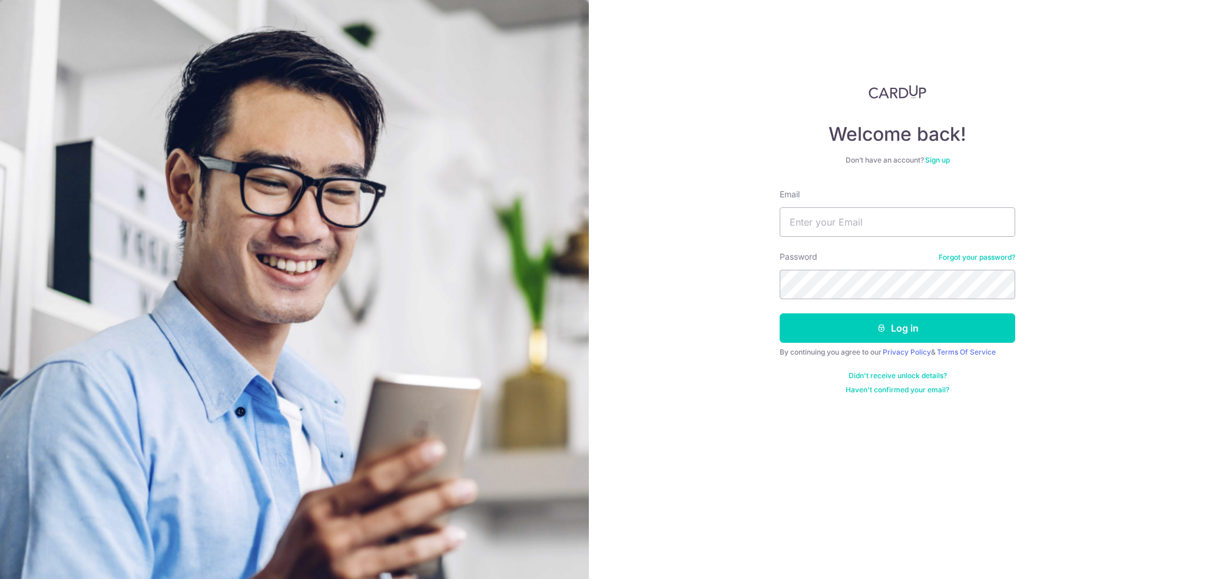 This screenshot has height=579, width=1206. What do you see at coordinates (897, 160) in the screenshot?
I see `div: Don’t have an account?` at bounding box center [897, 160].